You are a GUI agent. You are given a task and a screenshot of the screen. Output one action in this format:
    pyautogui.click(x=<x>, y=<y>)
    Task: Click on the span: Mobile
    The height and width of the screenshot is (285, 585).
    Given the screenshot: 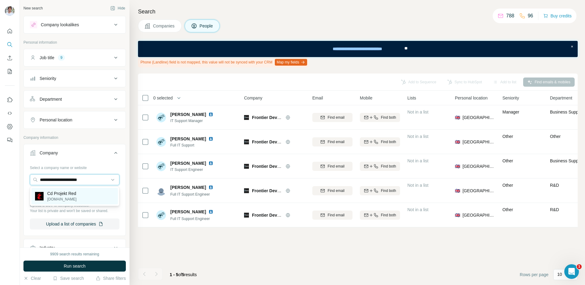 What is the action you would take?
    pyautogui.click(x=366, y=98)
    